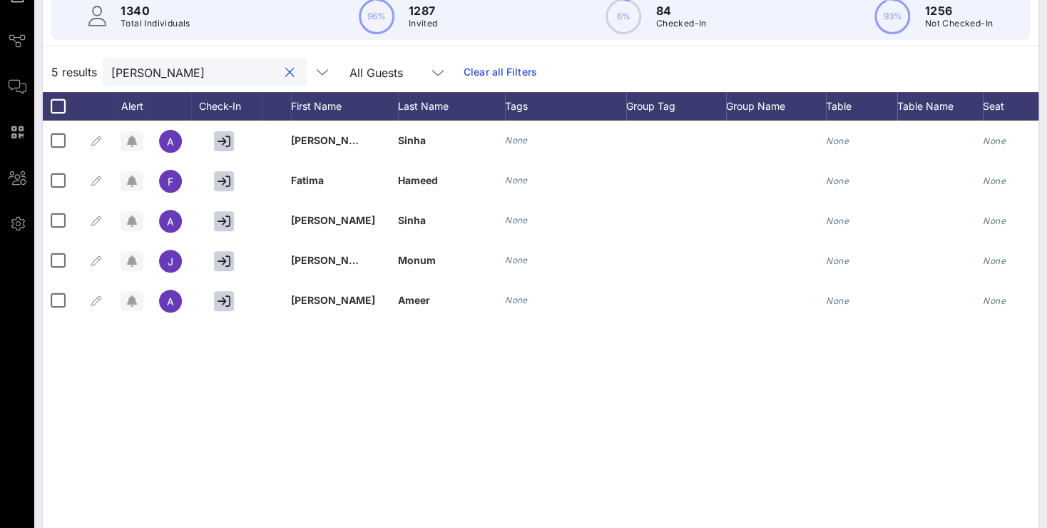 The height and width of the screenshot is (528, 1047). I want to click on span: 5 results, so click(74, 72).